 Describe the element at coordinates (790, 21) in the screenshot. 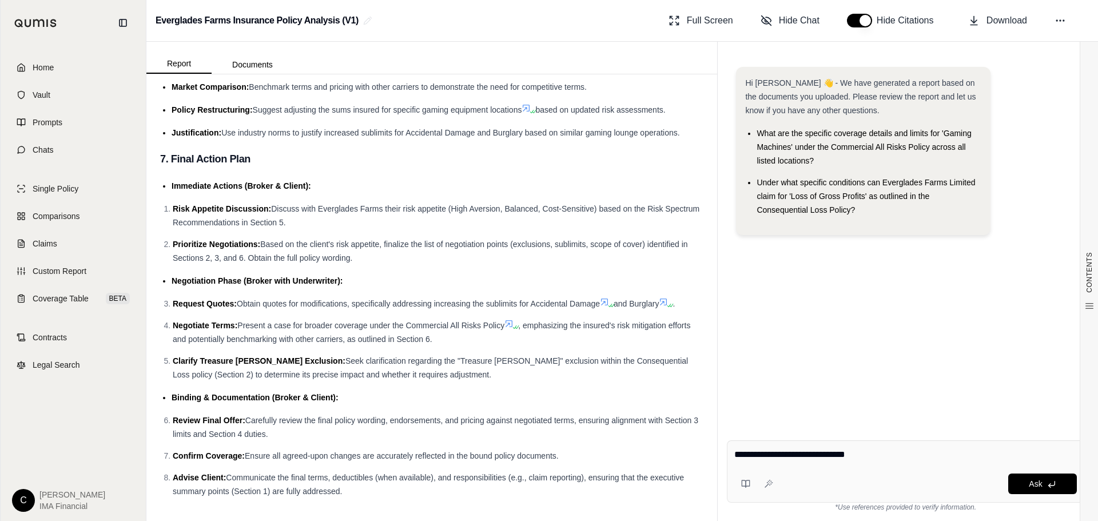

I see `button: Hide Chat` at that location.